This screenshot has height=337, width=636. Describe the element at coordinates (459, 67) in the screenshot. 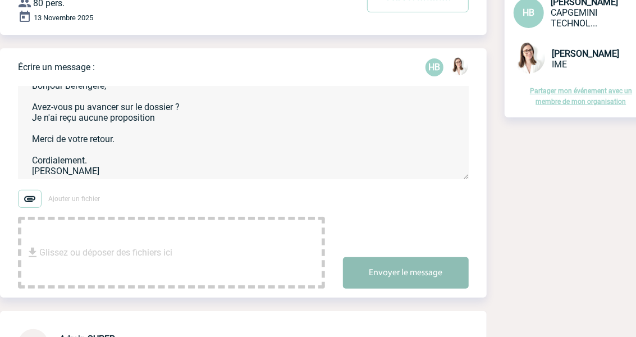

I see `div: Bérengère LEMONNIER` at that location.